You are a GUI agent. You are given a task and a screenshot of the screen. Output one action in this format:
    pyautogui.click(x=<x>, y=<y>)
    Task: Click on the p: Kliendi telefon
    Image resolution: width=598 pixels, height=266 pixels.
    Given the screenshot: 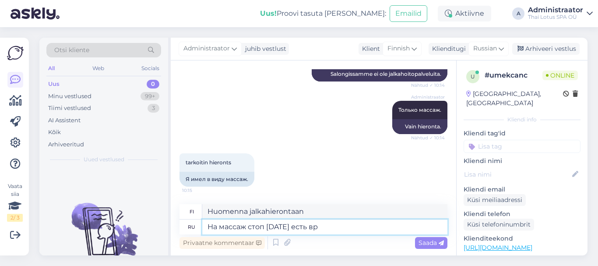 What is the action you would take?
    pyautogui.click(x=522, y=214)
    